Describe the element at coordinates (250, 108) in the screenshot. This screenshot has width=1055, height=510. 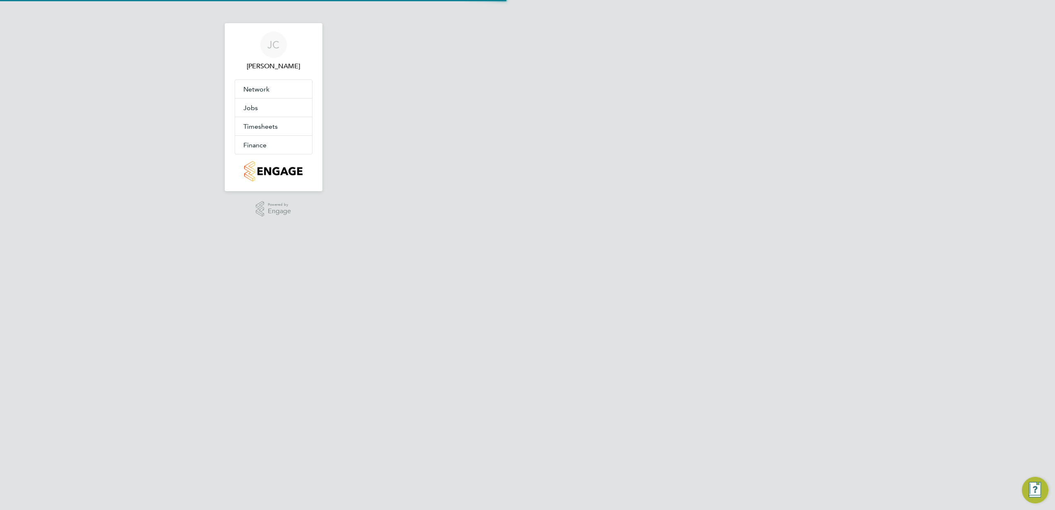
I see `span: Jobs` at that location.